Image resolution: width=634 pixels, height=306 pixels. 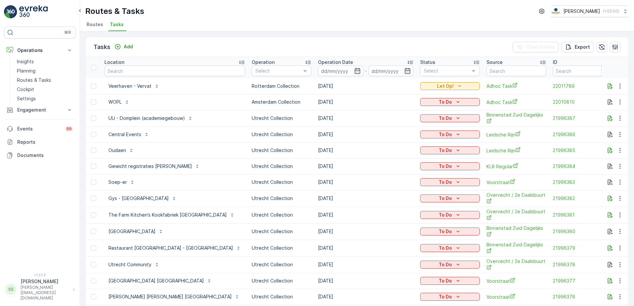 What do you see at coordinates (115, 102) in the screenshot?
I see `p: WOPL` at bounding box center [115, 102].